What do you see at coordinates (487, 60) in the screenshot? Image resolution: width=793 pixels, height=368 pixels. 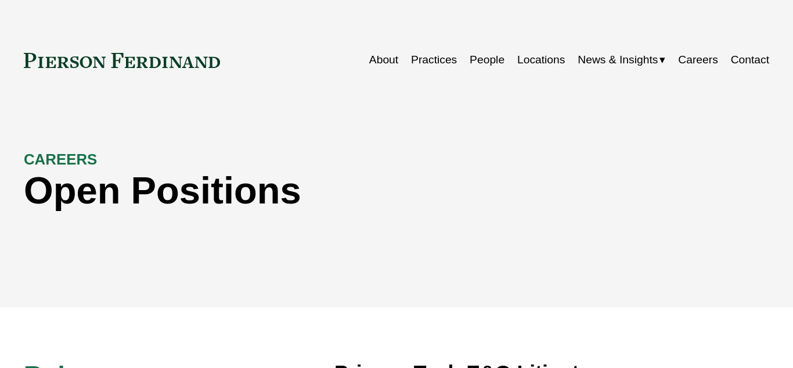 I see `a: People` at bounding box center [487, 60].